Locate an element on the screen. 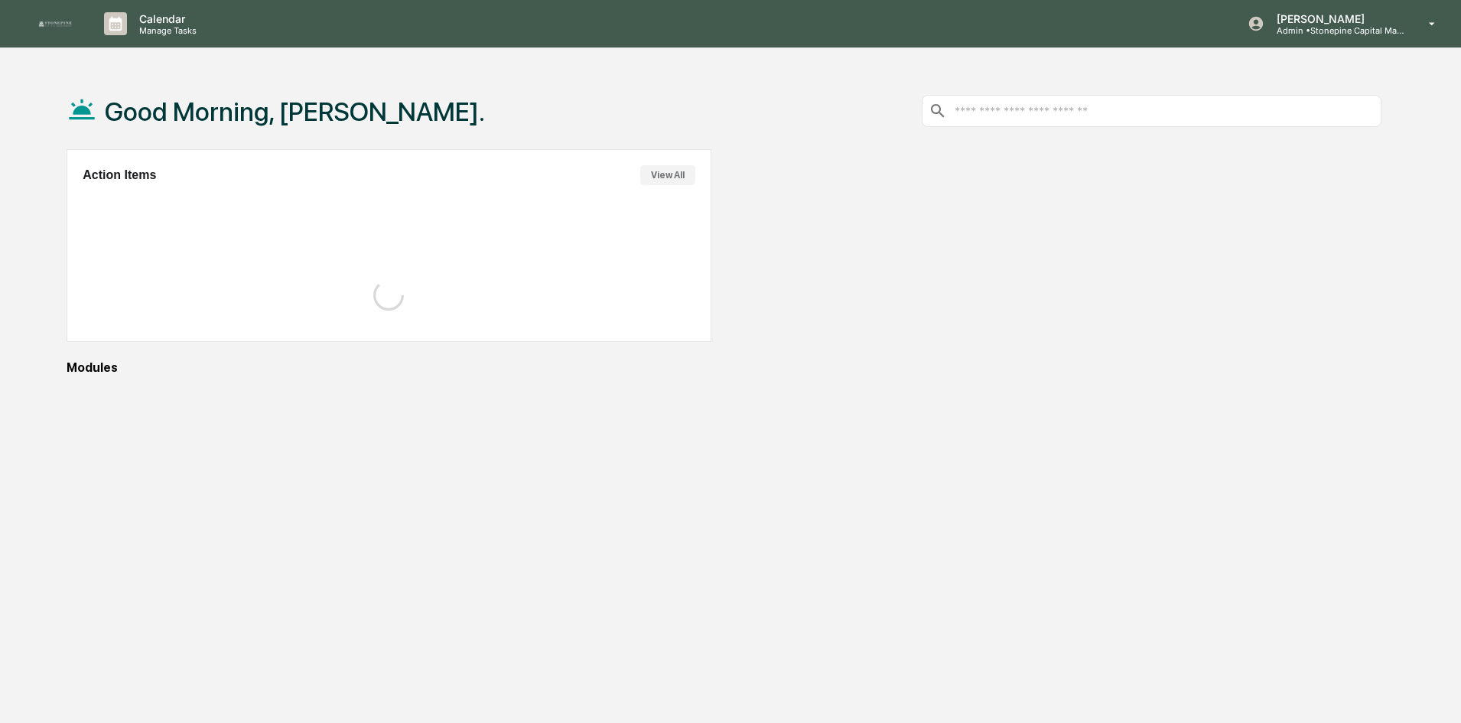 The height and width of the screenshot is (723, 1461). img: logo is located at coordinates (55, 24).